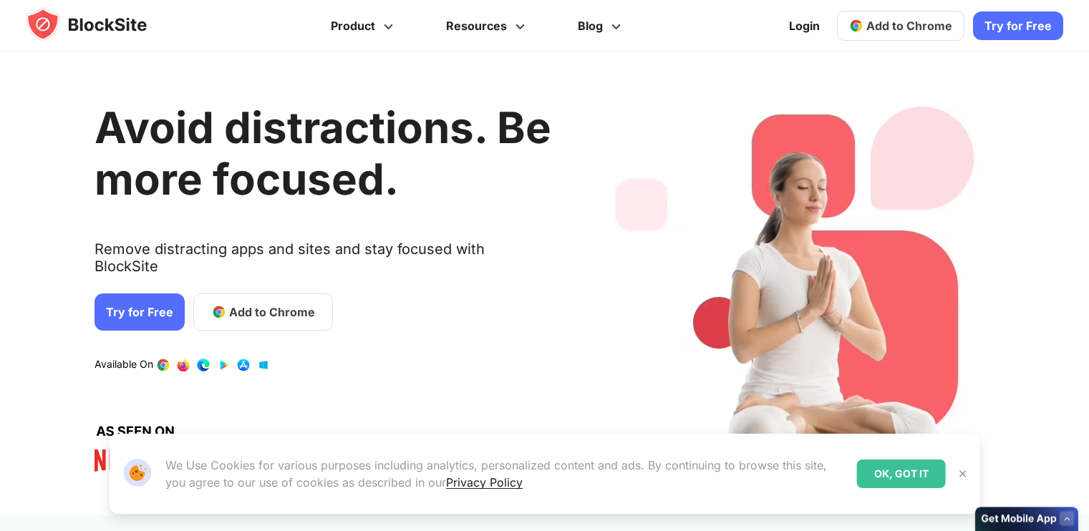 This screenshot has height=531, width=1089. I want to click on a: Privacy Policy, so click(484, 483).